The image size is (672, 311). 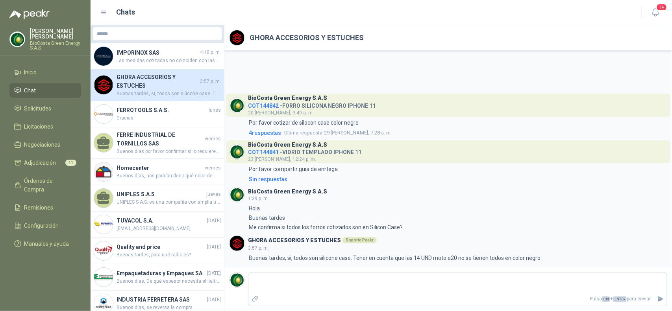 What do you see at coordinates (45, 145) in the screenshot?
I see `a: Negociaciones` at bounding box center [45, 145].